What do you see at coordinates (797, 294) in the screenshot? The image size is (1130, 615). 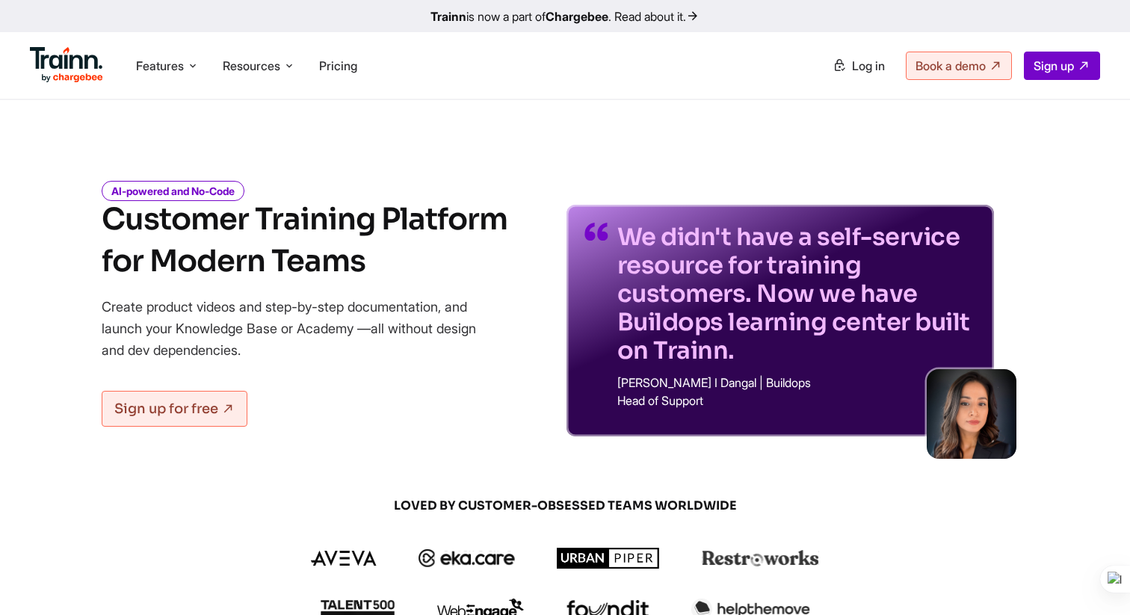 I see `p: We didn't have a self-service resource for training customers. Now we have Buildops learning cent...` at bounding box center [797, 294].